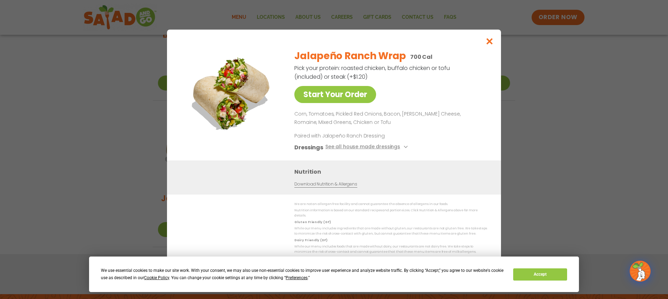 This screenshot has height=299, width=668. What do you see at coordinates (368, 147) in the screenshot?
I see `button: See all house made dressings` at bounding box center [368, 147].